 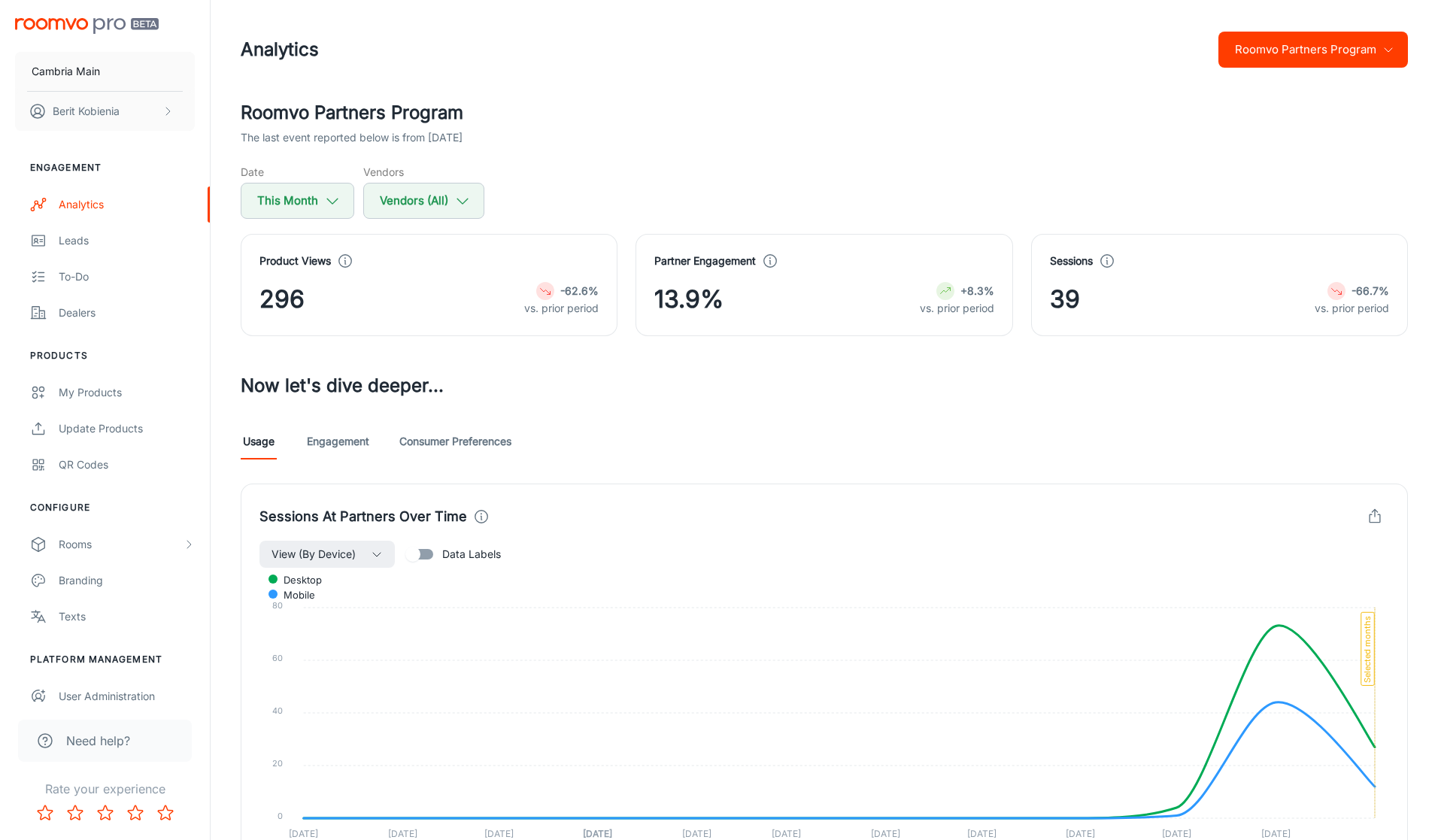 I want to click on span: mobile, so click(x=293, y=595).